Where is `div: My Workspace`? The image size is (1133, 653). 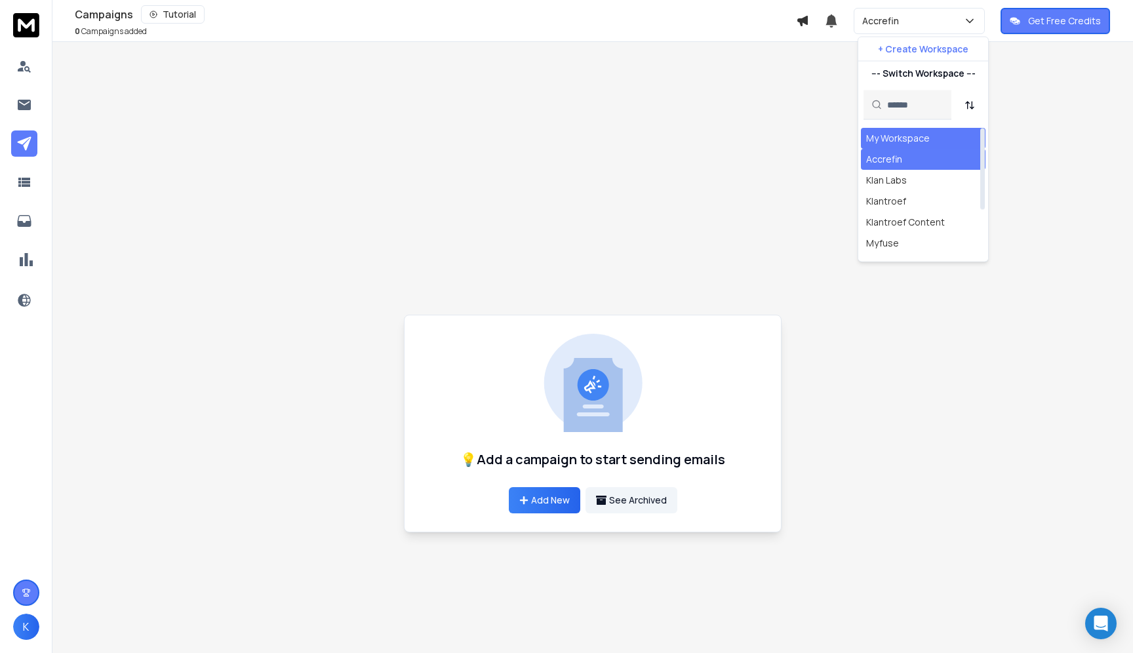 div: My Workspace is located at coordinates (897, 138).